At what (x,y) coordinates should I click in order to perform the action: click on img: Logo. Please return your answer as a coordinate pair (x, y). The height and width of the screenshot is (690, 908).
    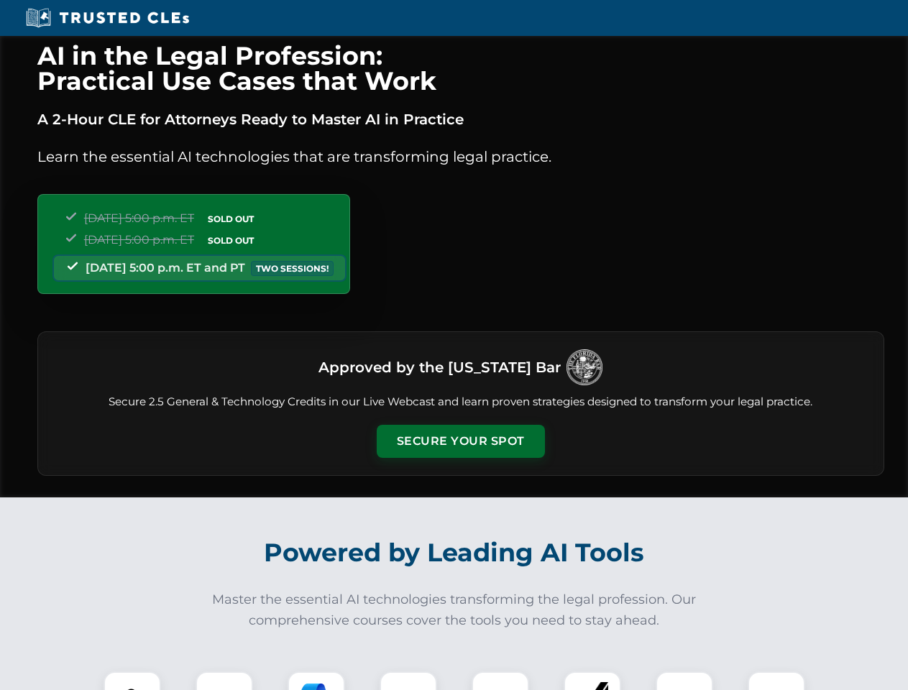
    Looking at the image, I should click on (584, 367).